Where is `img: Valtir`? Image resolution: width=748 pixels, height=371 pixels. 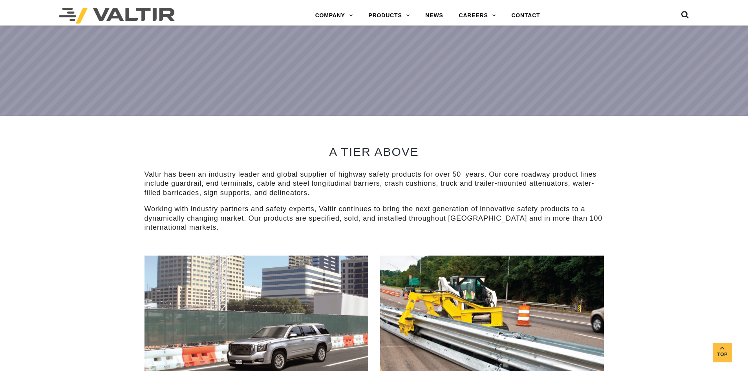
img: Valtir is located at coordinates (117, 16).